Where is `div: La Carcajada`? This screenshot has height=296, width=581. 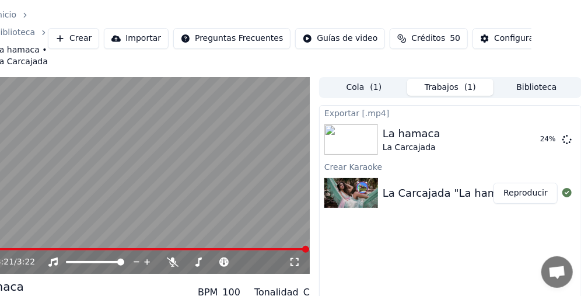 div: La Carcajada is located at coordinates (411, 148).